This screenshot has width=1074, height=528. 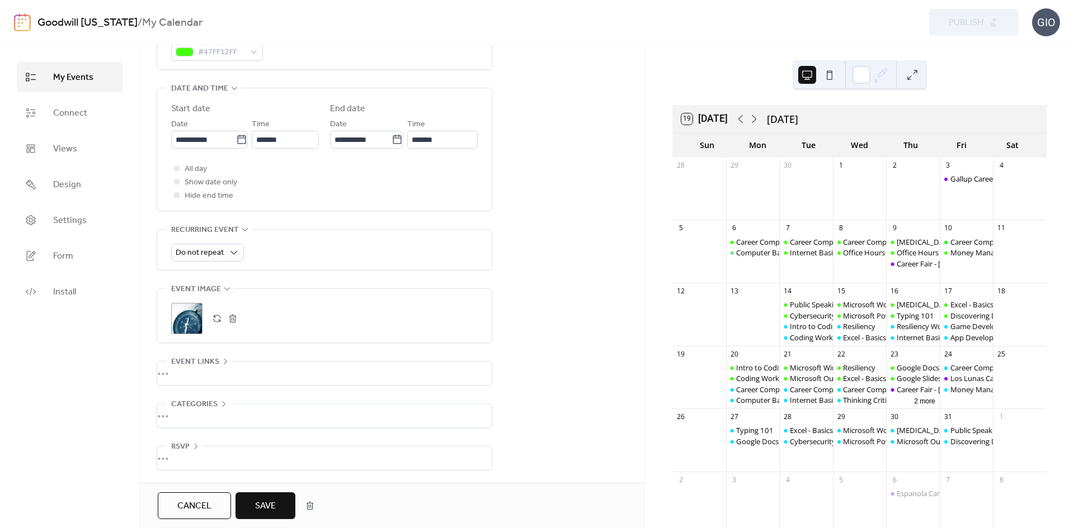 I want to click on span: Install, so click(x=64, y=292).